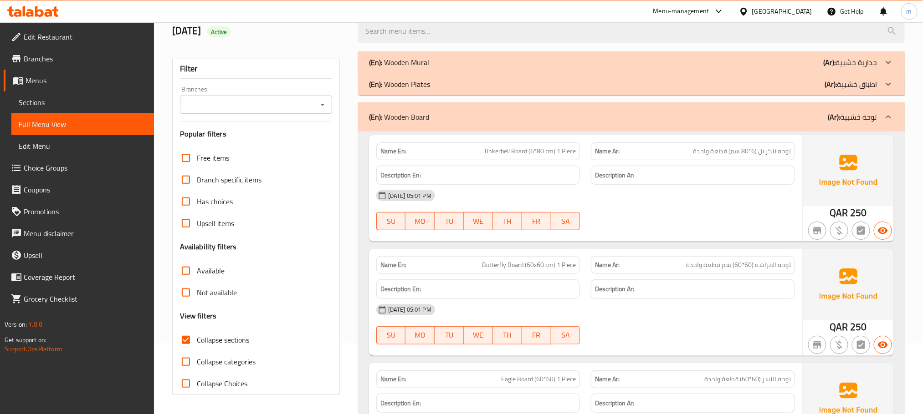 This screenshot has height=414, width=923. What do you see at coordinates (738, 265) in the screenshot?
I see `span: لوحه الفراشه (60*60) سم قطعة واحدة` at bounding box center [738, 265].